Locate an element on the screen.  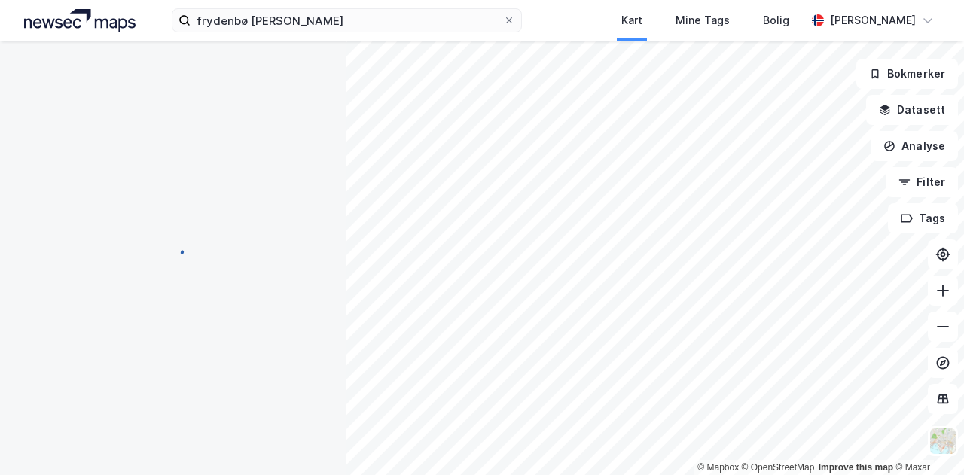
button: Tags is located at coordinates (923, 218).